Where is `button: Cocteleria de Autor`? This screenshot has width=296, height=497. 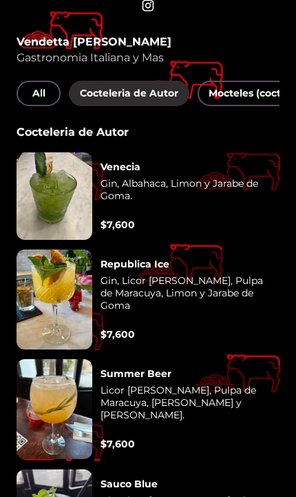
button: Cocteleria de Autor is located at coordinates (129, 93).